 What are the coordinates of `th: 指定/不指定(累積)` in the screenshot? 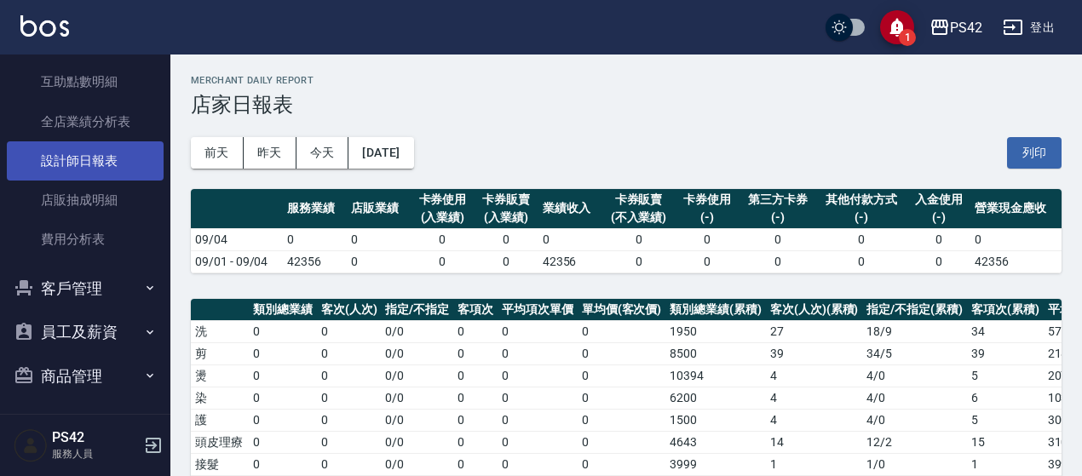 It's located at (914, 310).